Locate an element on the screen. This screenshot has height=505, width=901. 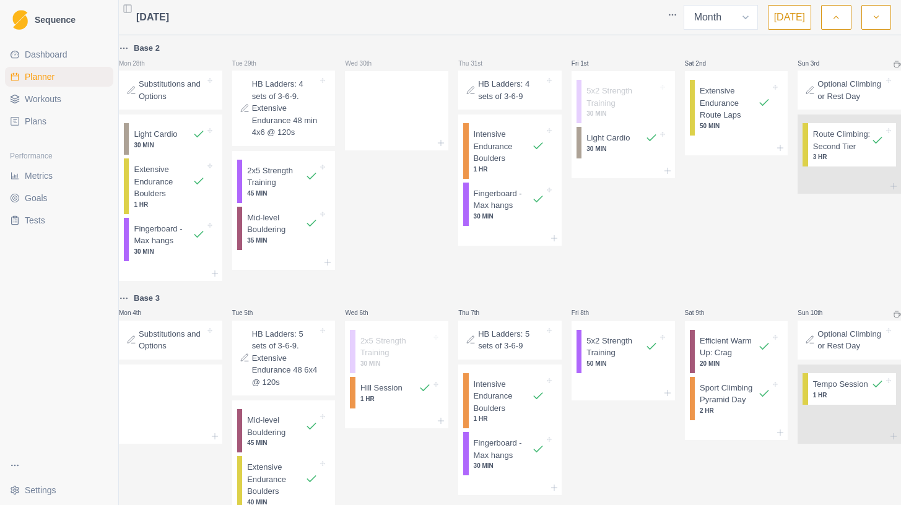
a: Workouts is located at coordinates (59, 99).